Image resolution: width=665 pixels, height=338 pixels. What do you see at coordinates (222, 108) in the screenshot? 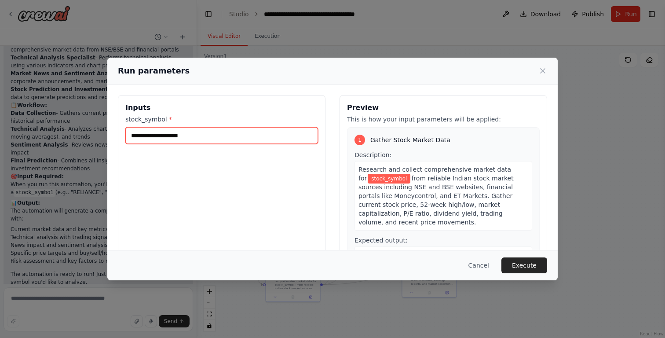
I see `h3: Inputs` at bounding box center [222, 108].